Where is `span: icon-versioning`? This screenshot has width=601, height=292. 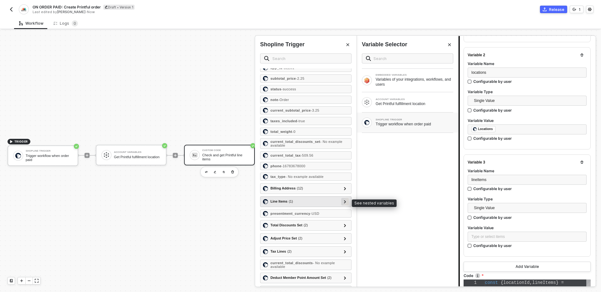
span: icon-versioning is located at coordinates (574, 9).